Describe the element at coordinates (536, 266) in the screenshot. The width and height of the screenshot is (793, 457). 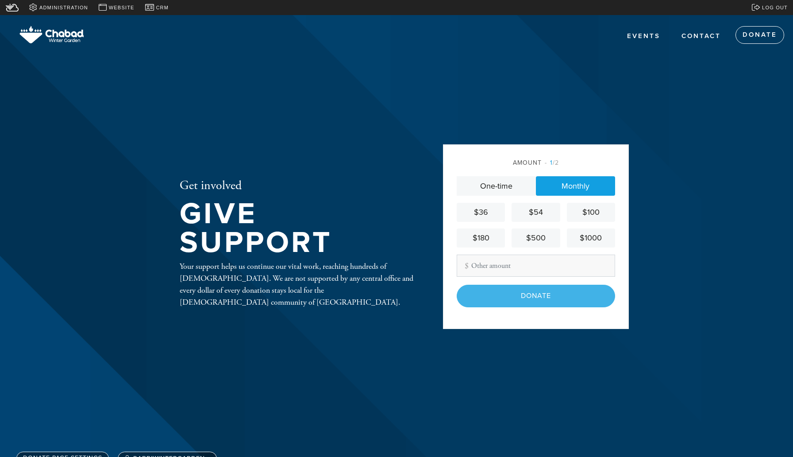
I see `input: Other amount` at that location.